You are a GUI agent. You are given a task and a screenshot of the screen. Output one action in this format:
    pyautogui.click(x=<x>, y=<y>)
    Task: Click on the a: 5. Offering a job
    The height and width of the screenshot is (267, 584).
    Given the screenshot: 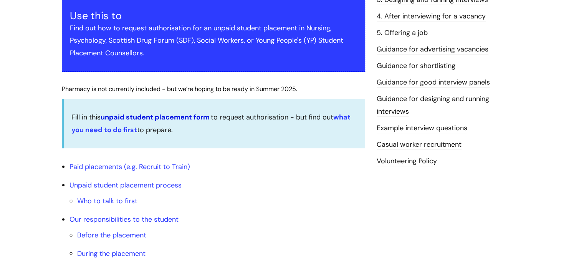 What is the action you would take?
    pyautogui.click(x=402, y=33)
    